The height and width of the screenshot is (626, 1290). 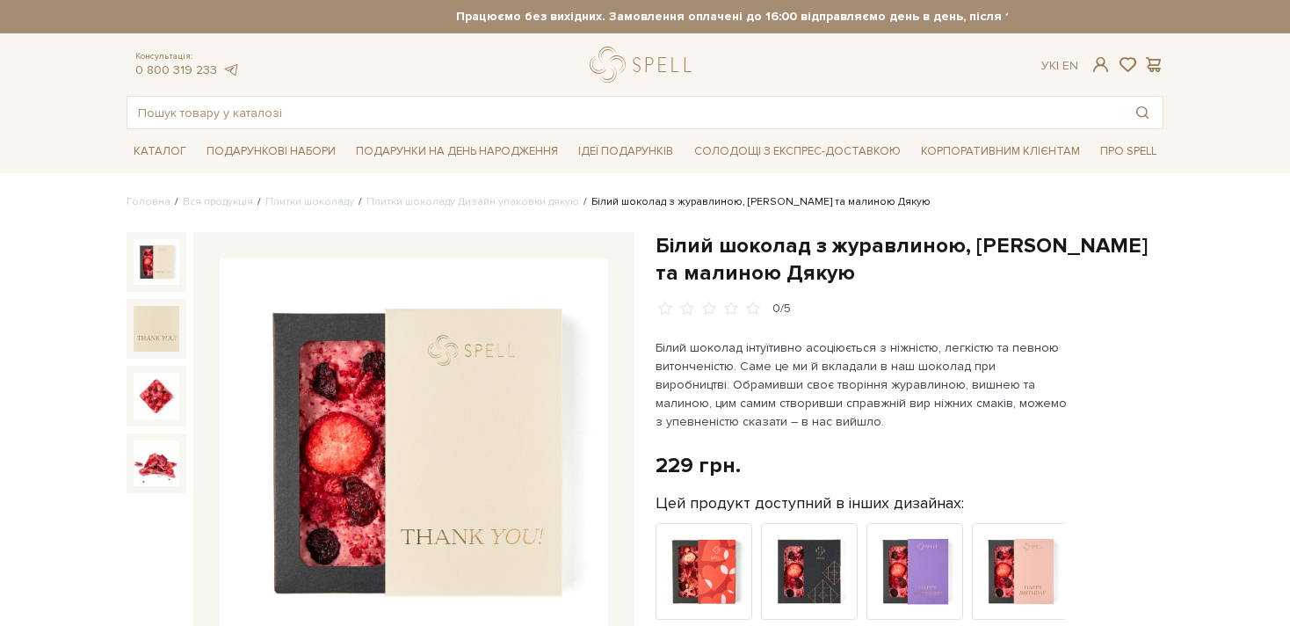 What do you see at coordinates (457, 151) in the screenshot?
I see `span: Подарунки на День народження` at bounding box center [457, 151].